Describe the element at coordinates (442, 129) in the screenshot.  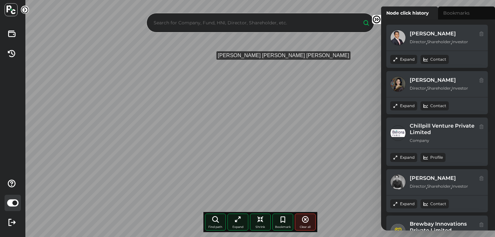
I see `div: Chillpill Venture Private Limited` at that location.